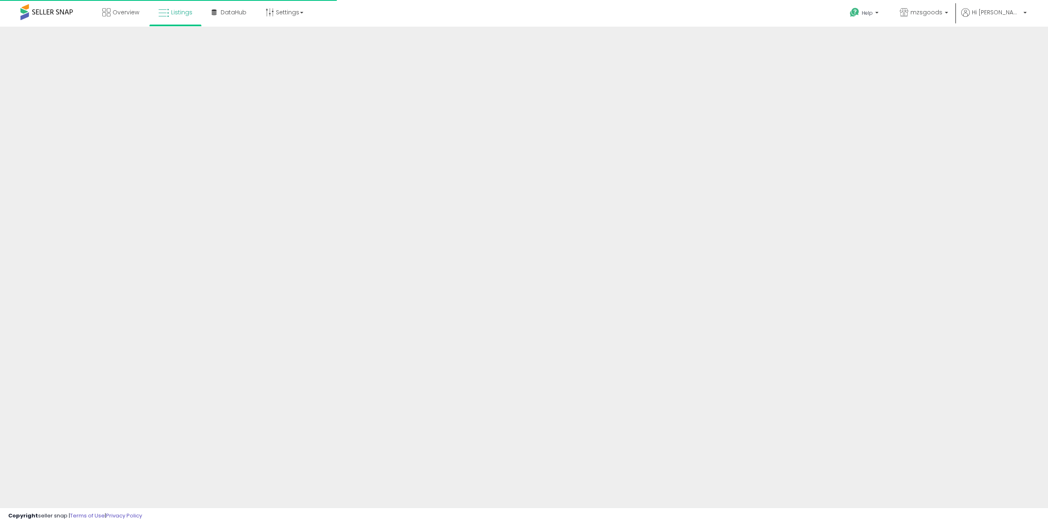 The width and height of the screenshot is (1048, 524). What do you see at coordinates (233, 12) in the screenshot?
I see `span: DataHub` at bounding box center [233, 12].